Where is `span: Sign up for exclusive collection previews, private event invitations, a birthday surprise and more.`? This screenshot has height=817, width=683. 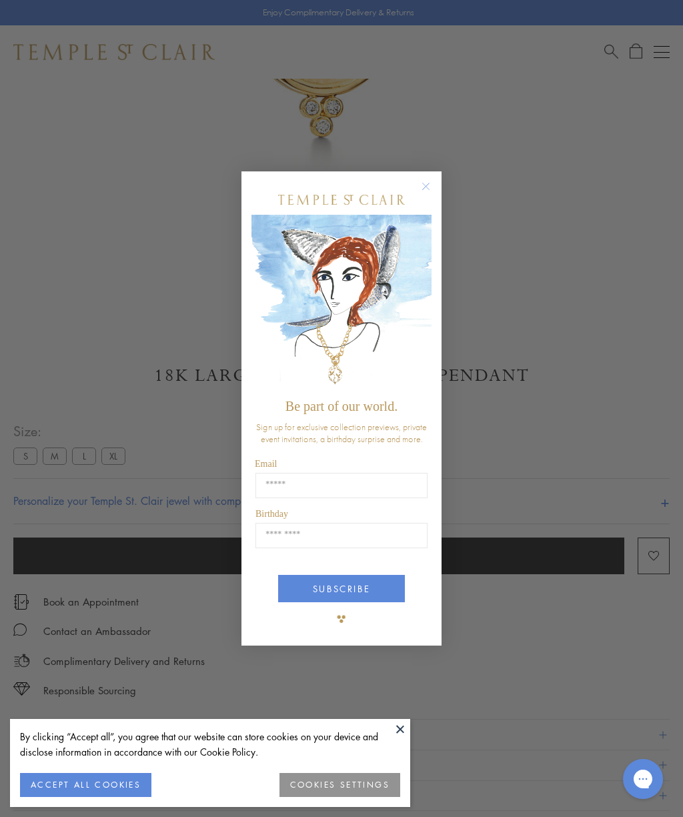
span: Sign up for exclusive collection previews, private event invitations, a birthday surprise and more. is located at coordinates (341, 433).